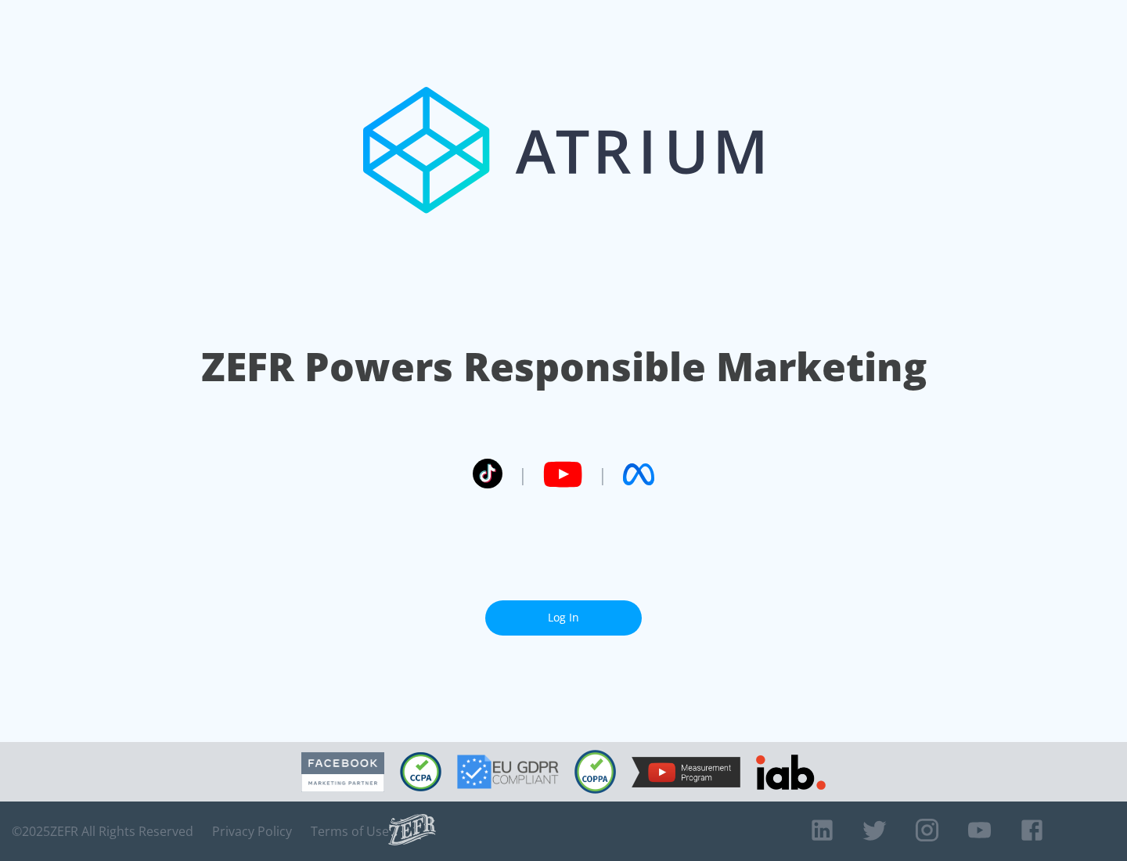 The image size is (1127, 861). Describe the element at coordinates (508, 772) in the screenshot. I see `img: GDPR Compliant` at that location.